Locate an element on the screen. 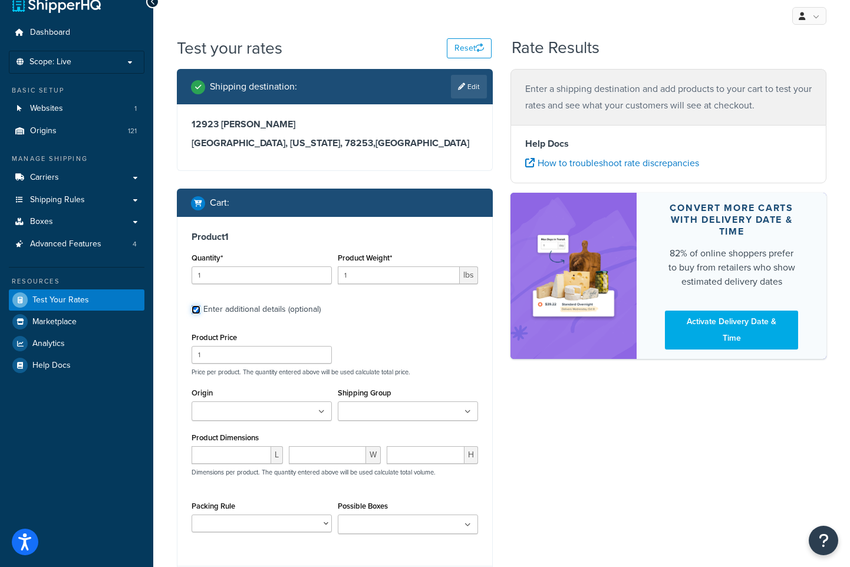  a: Dashboard is located at coordinates (77, 32).